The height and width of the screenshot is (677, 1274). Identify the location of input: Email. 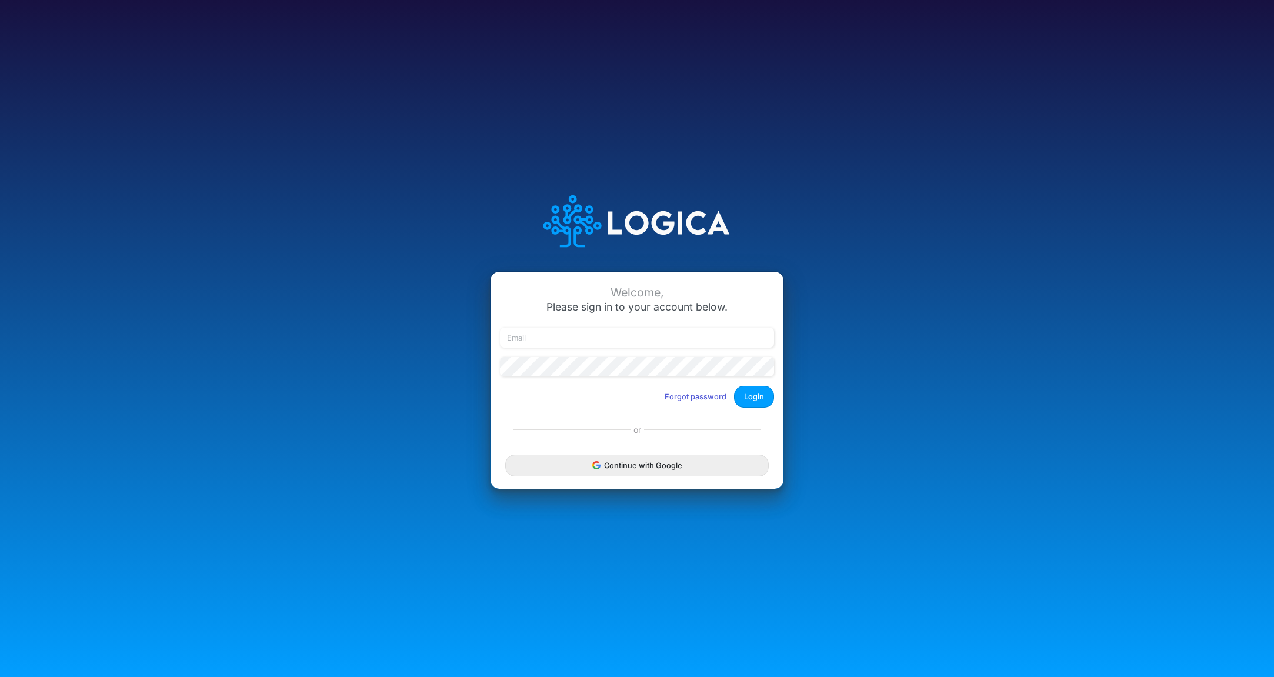
(637, 338).